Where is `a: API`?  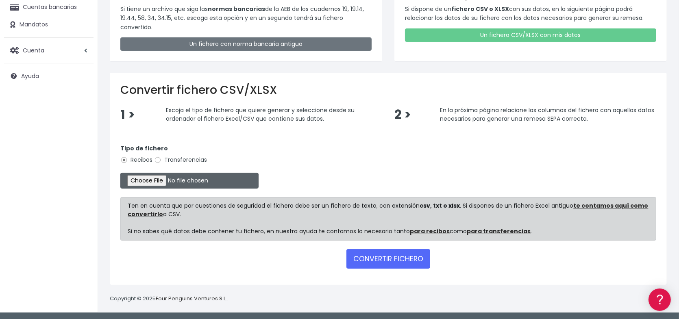
a: API is located at coordinates (81, 214).